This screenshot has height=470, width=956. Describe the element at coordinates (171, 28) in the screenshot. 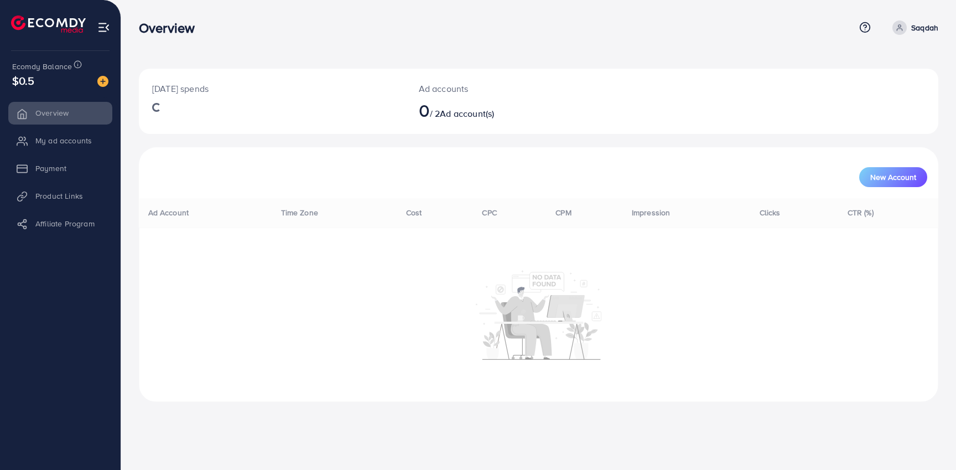

I see `h3: Overview` at that location.